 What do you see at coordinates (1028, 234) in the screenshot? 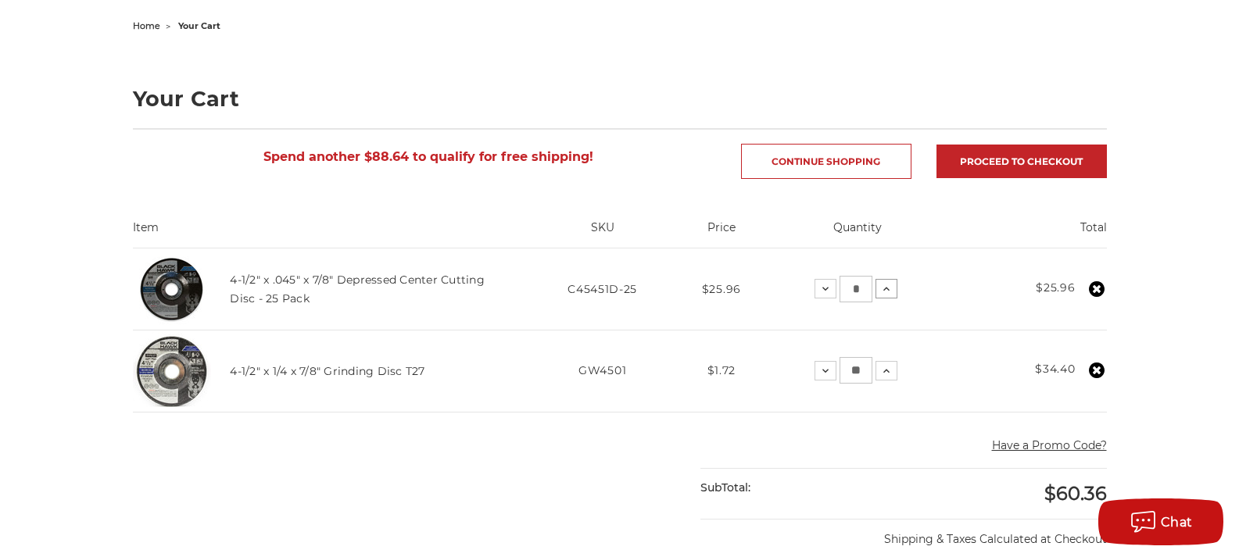
I see `th: Total` at bounding box center [1028, 234].